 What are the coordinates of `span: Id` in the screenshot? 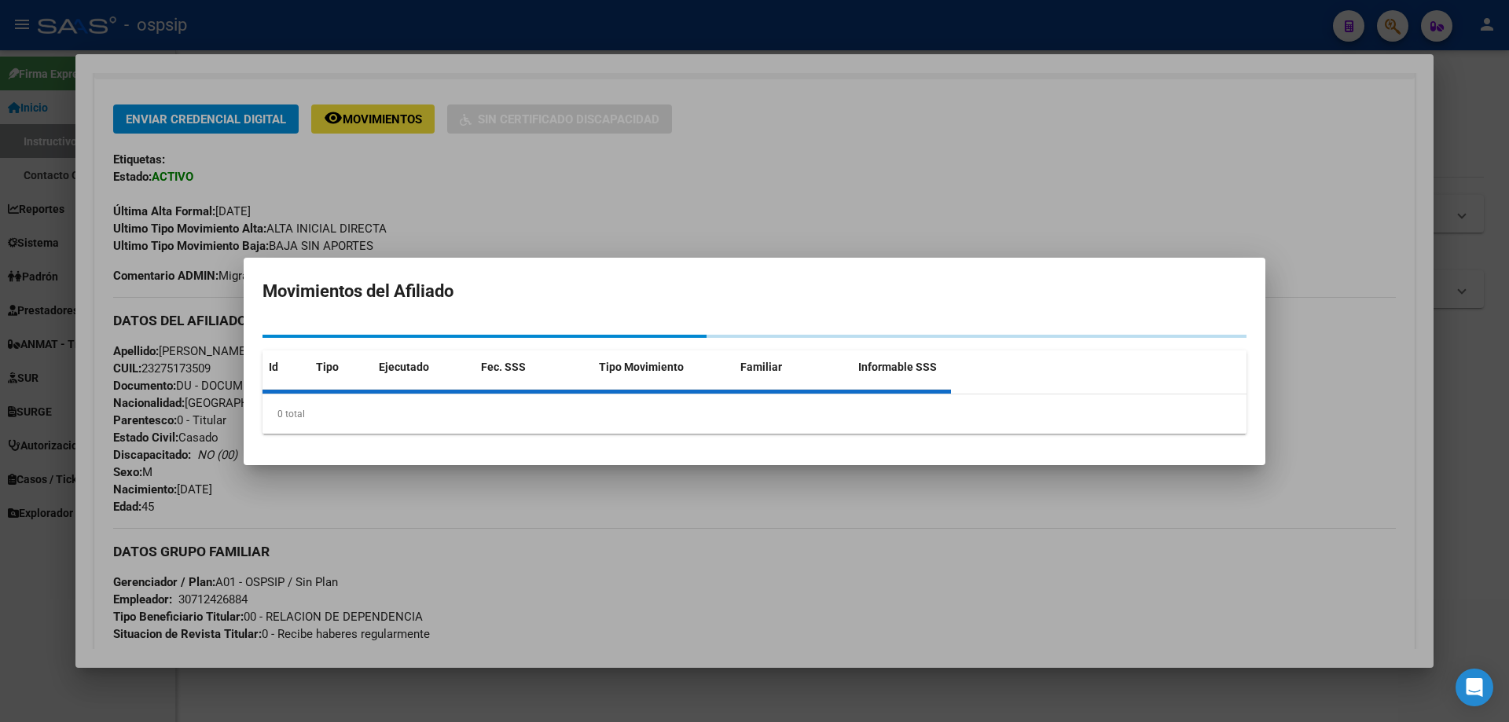 It's located at (273, 367).